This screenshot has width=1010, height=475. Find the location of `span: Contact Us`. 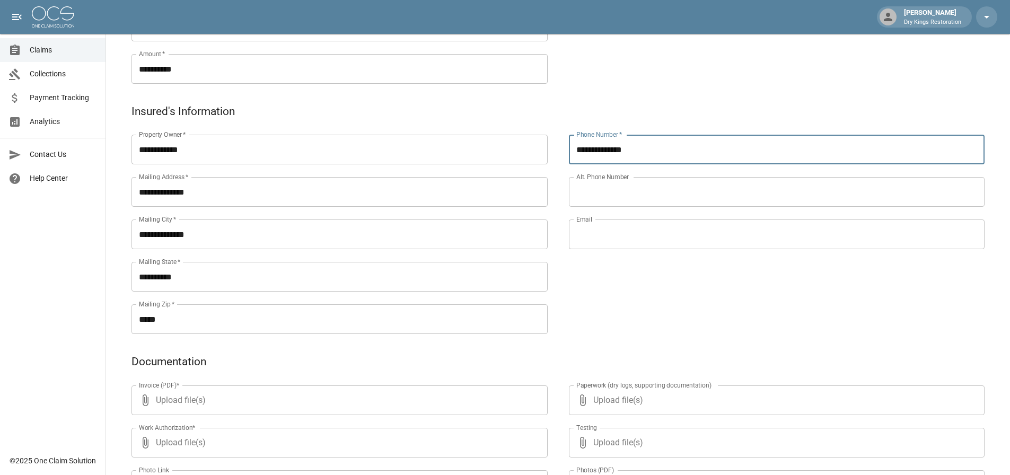

span: Contact Us is located at coordinates (63, 154).